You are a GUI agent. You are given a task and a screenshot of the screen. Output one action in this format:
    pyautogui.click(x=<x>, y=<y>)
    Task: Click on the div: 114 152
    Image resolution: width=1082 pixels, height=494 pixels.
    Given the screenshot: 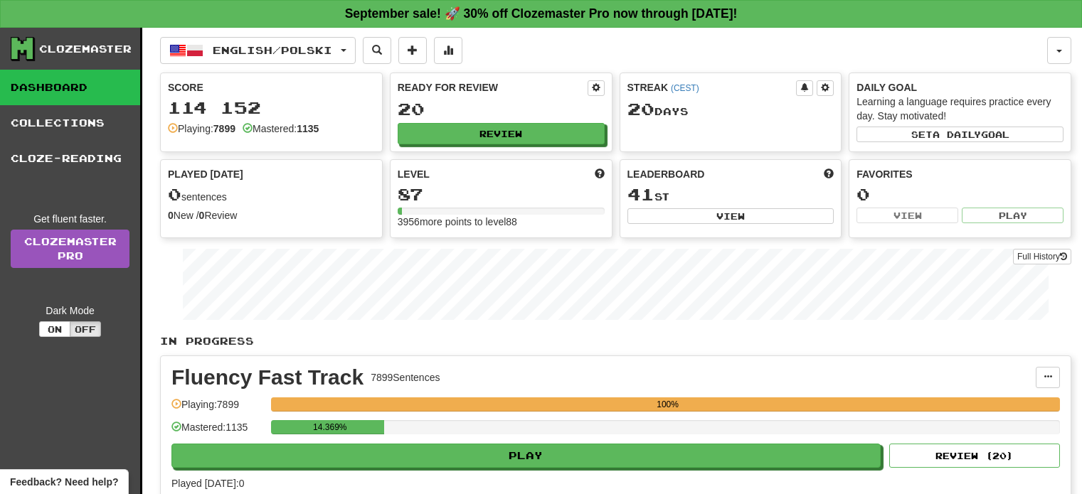 What is the action you would take?
    pyautogui.click(x=271, y=107)
    